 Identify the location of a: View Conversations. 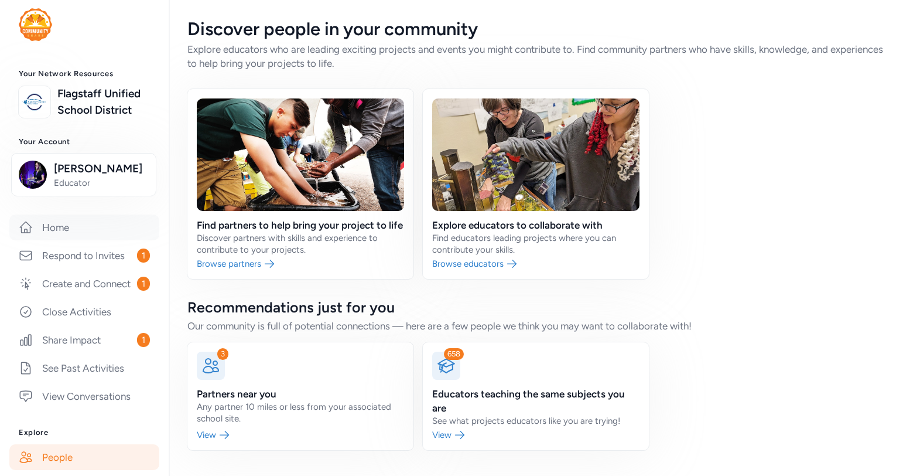
(84, 396).